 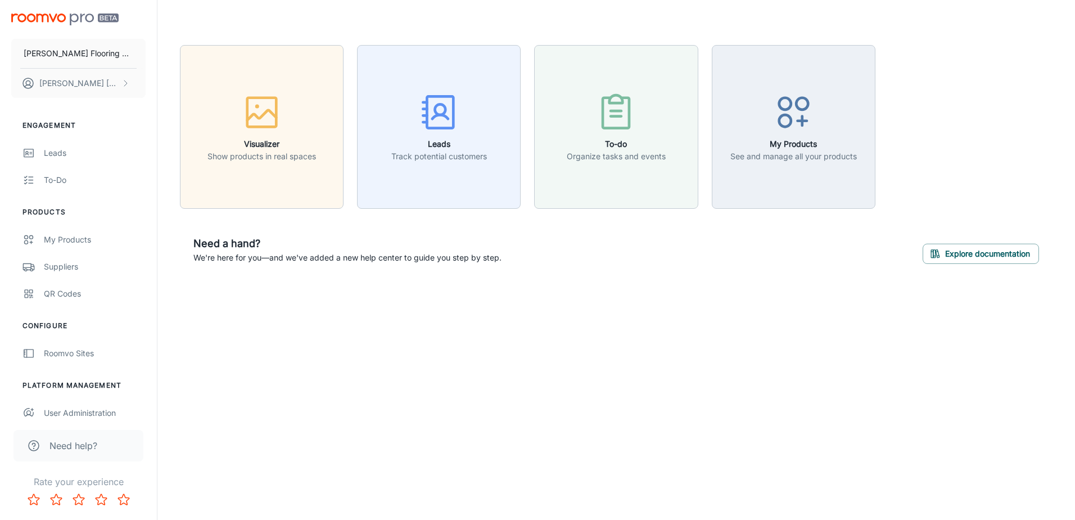 What do you see at coordinates (261, 144) in the screenshot?
I see `h6: Visualizer` at bounding box center [261, 144].